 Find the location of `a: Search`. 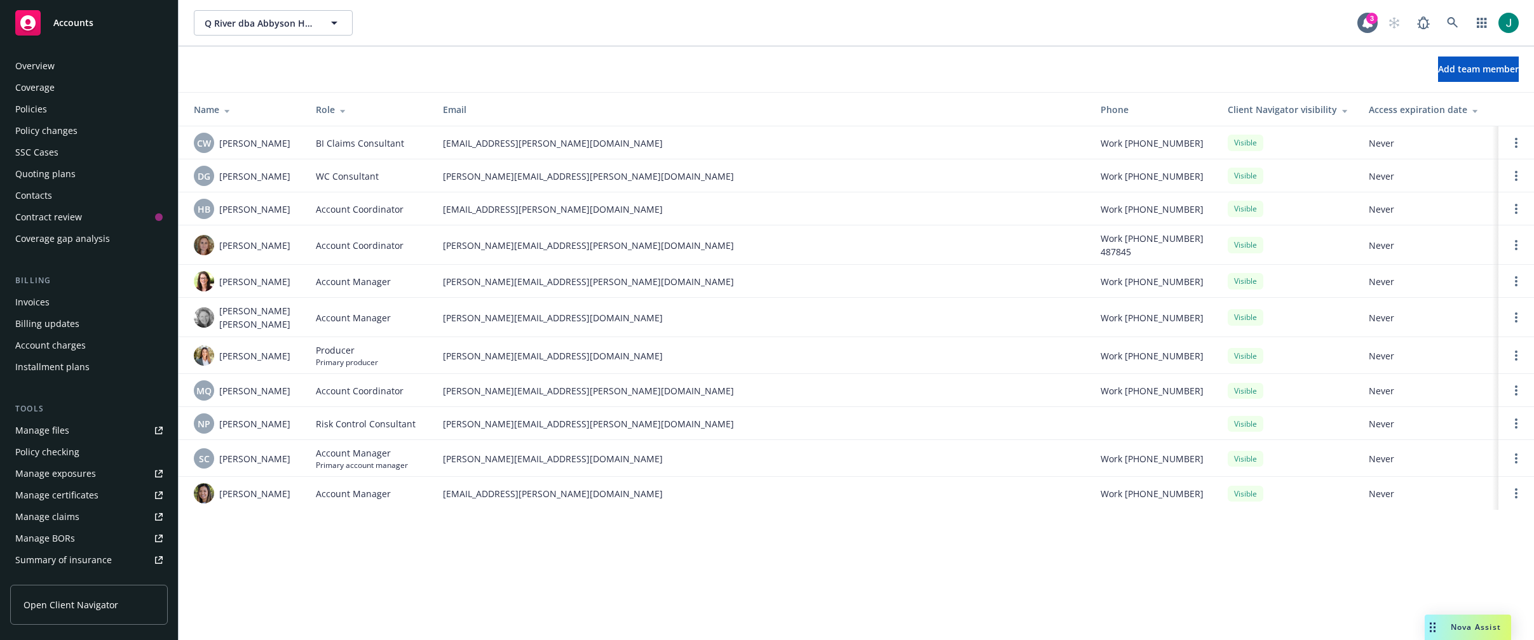

a: Search is located at coordinates (1452, 23).